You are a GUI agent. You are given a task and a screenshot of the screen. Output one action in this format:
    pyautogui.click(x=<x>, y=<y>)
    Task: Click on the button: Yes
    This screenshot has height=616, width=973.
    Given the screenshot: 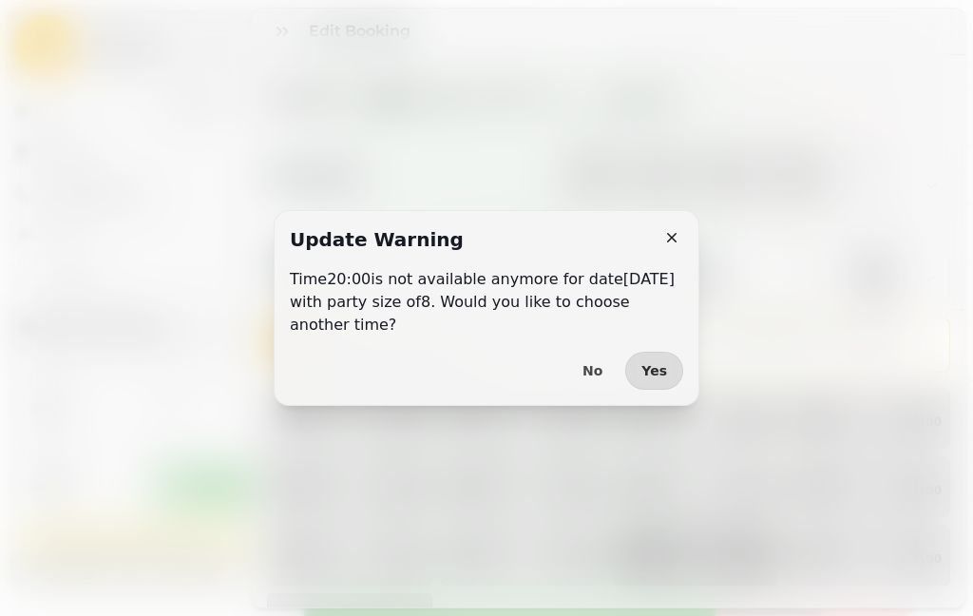 What is the action you would take?
    pyautogui.click(x=654, y=371)
    